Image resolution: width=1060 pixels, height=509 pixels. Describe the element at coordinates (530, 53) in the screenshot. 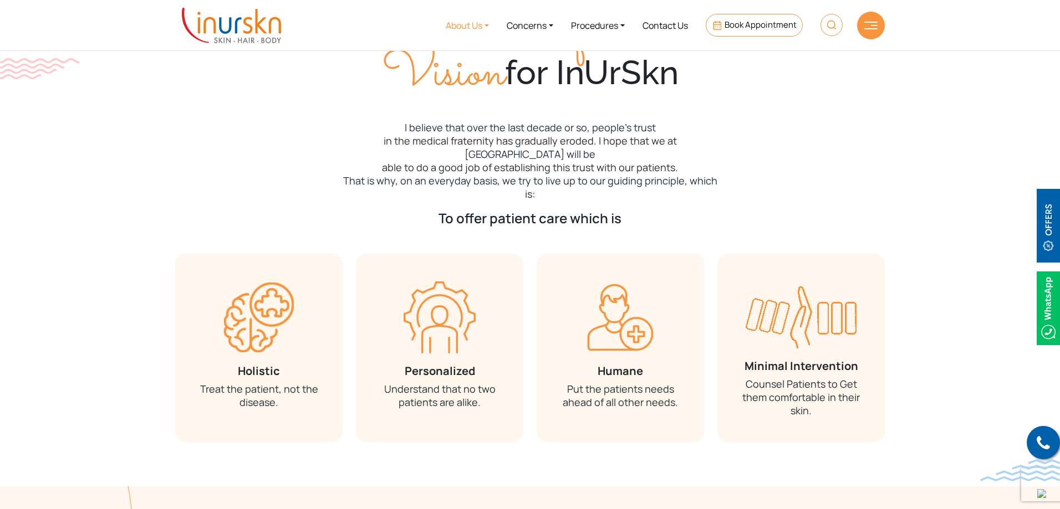

I see `div: My for InUrSkn` at that location.